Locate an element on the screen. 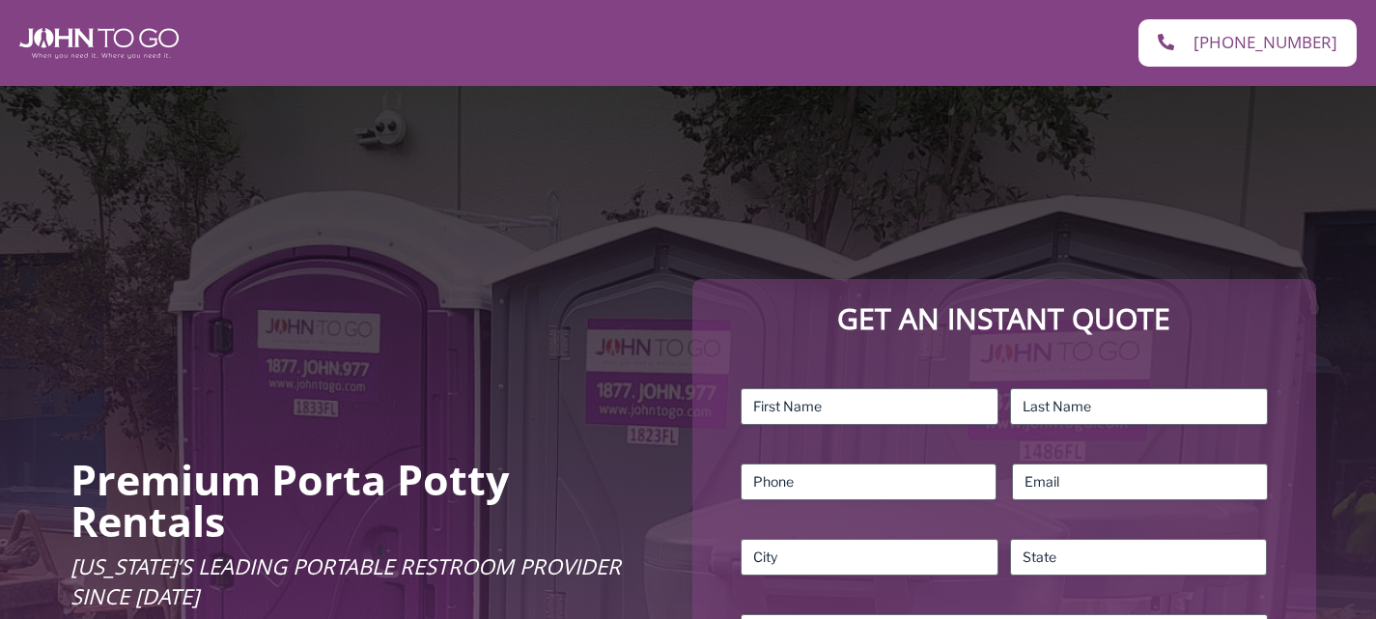 This screenshot has height=619, width=1376. h2: Premium Porta Potty Rentals is located at coordinates (367, 500).